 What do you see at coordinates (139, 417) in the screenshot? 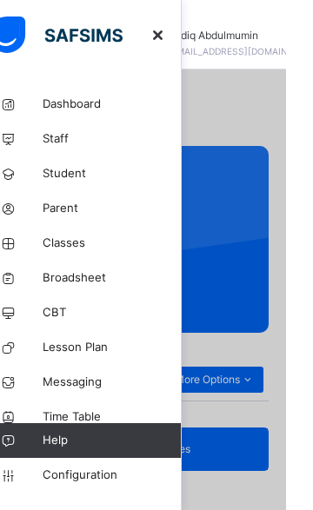
I see `span: Time Table` at bounding box center [139, 417].